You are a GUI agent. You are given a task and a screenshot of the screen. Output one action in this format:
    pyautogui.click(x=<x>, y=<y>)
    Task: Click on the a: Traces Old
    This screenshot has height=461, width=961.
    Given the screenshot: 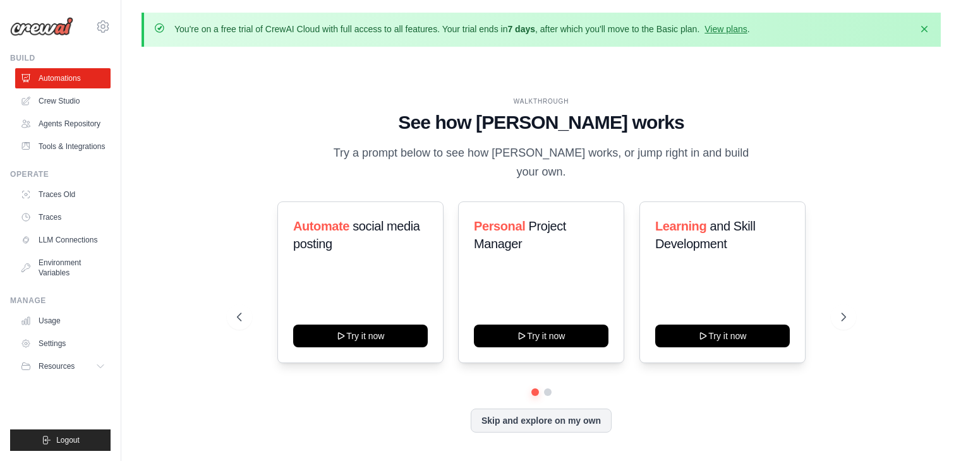 What is the action you would take?
    pyautogui.click(x=63, y=195)
    